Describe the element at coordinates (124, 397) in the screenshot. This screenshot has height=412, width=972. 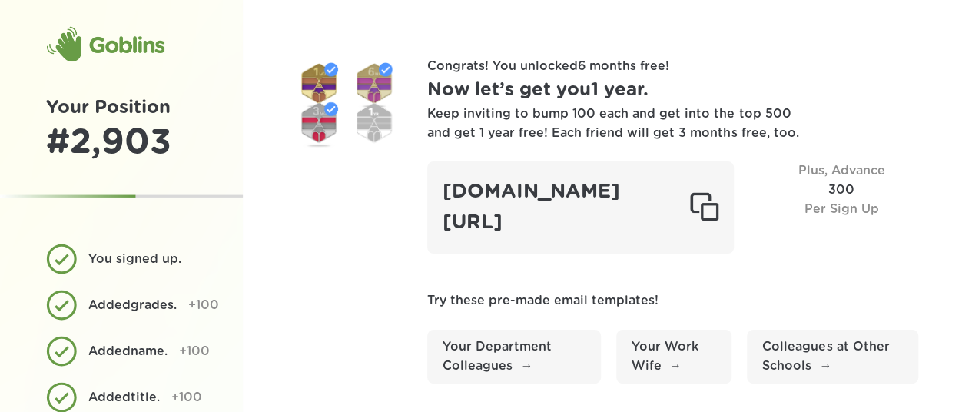
I see `div: Added title .` at that location.